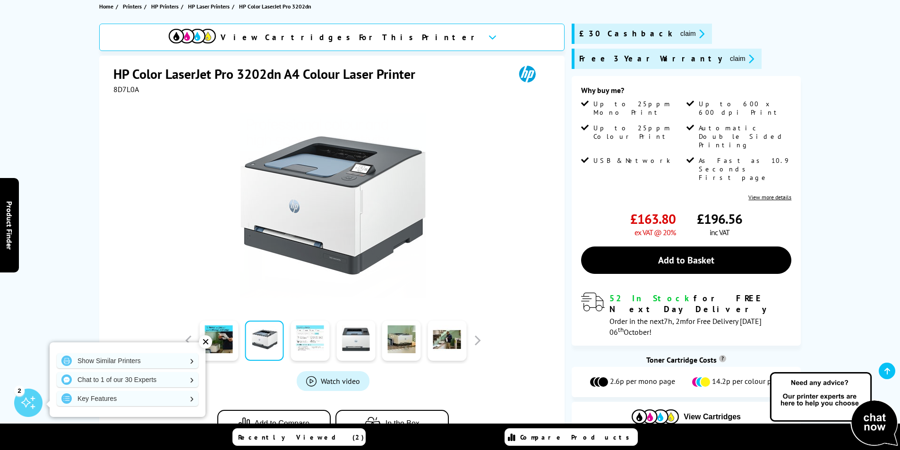  What do you see at coordinates (403, 424) in the screenshot?
I see `span: In the Box` at bounding box center [403, 424].